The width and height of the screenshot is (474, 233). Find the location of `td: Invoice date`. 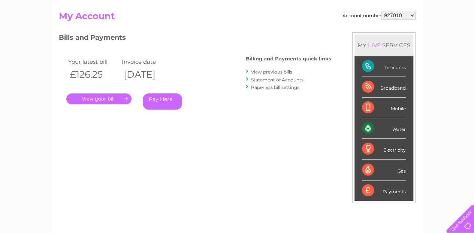

td: Invoice date is located at coordinates (147, 61).